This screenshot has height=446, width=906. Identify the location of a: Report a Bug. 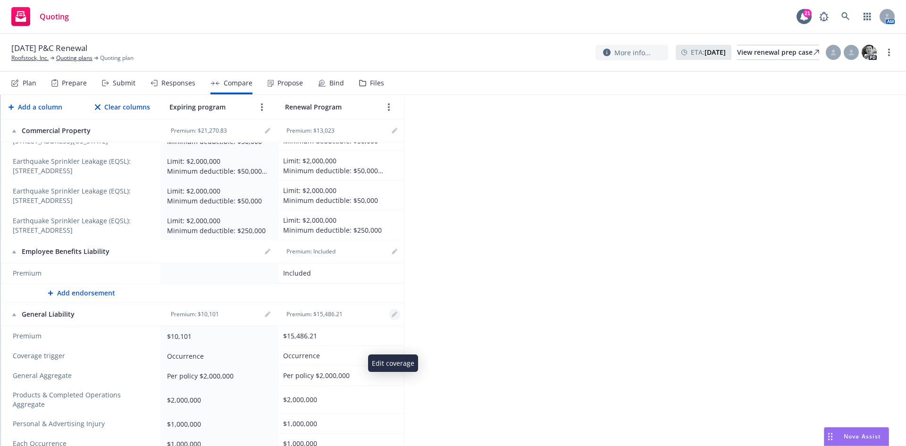
(824, 17).